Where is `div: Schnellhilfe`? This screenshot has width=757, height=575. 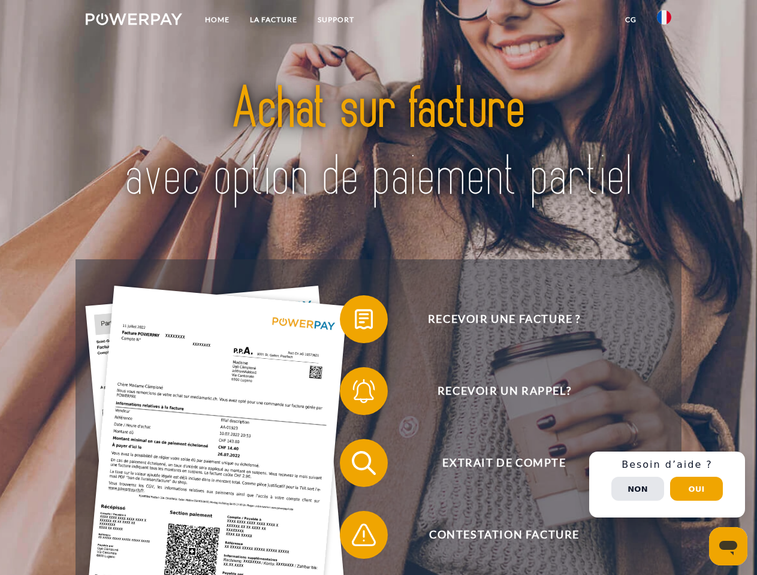
div: Schnellhilfe is located at coordinates (667, 485).